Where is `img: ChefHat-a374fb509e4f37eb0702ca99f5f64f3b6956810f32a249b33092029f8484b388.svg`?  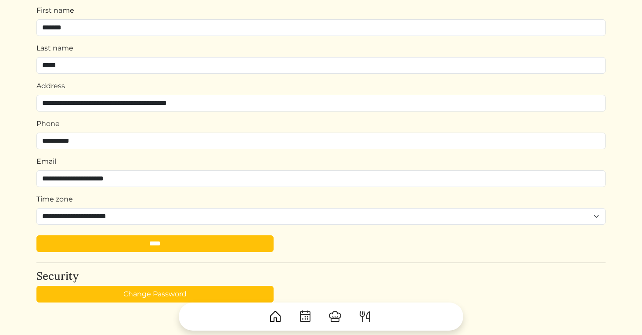
img: ChefHat-a374fb509e4f37eb0702ca99f5f64f3b6956810f32a249b33092029f8484b388.svg is located at coordinates (335, 317).